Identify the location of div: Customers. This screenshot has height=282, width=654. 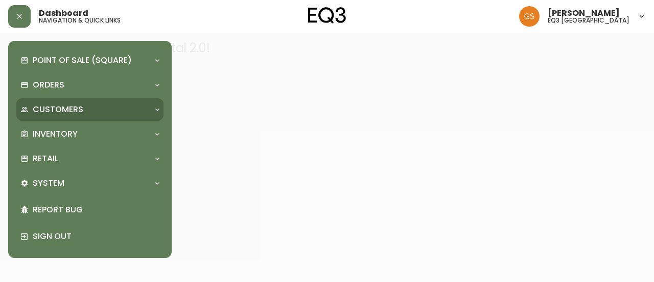
(90, 109).